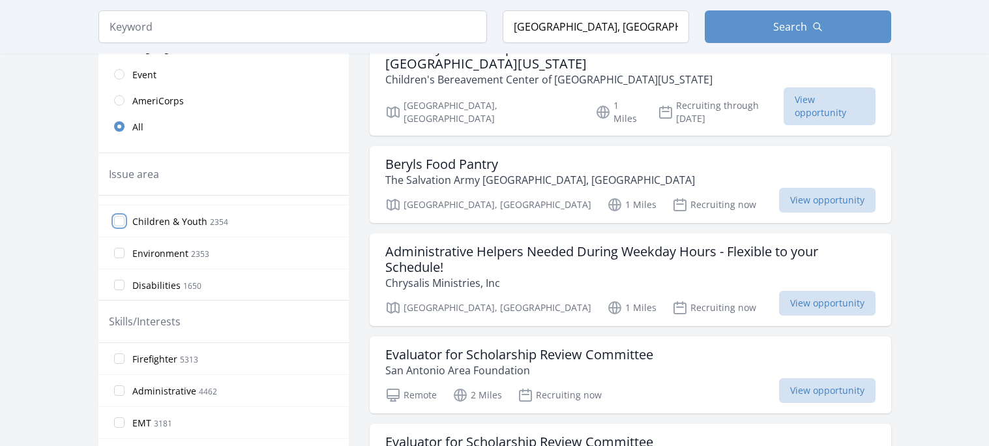 This screenshot has width=989, height=446. Describe the element at coordinates (208, 391) in the screenshot. I see `span: 4462` at that location.